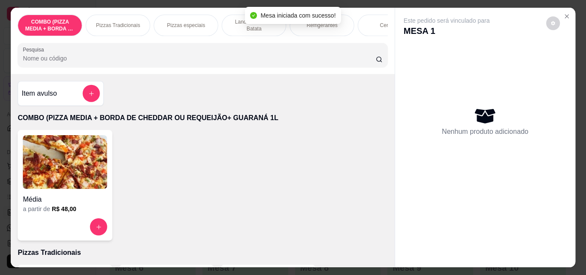  What do you see at coordinates (485, 132) in the screenshot?
I see `p: Nenhum produto adicionado` at bounding box center [485, 132].